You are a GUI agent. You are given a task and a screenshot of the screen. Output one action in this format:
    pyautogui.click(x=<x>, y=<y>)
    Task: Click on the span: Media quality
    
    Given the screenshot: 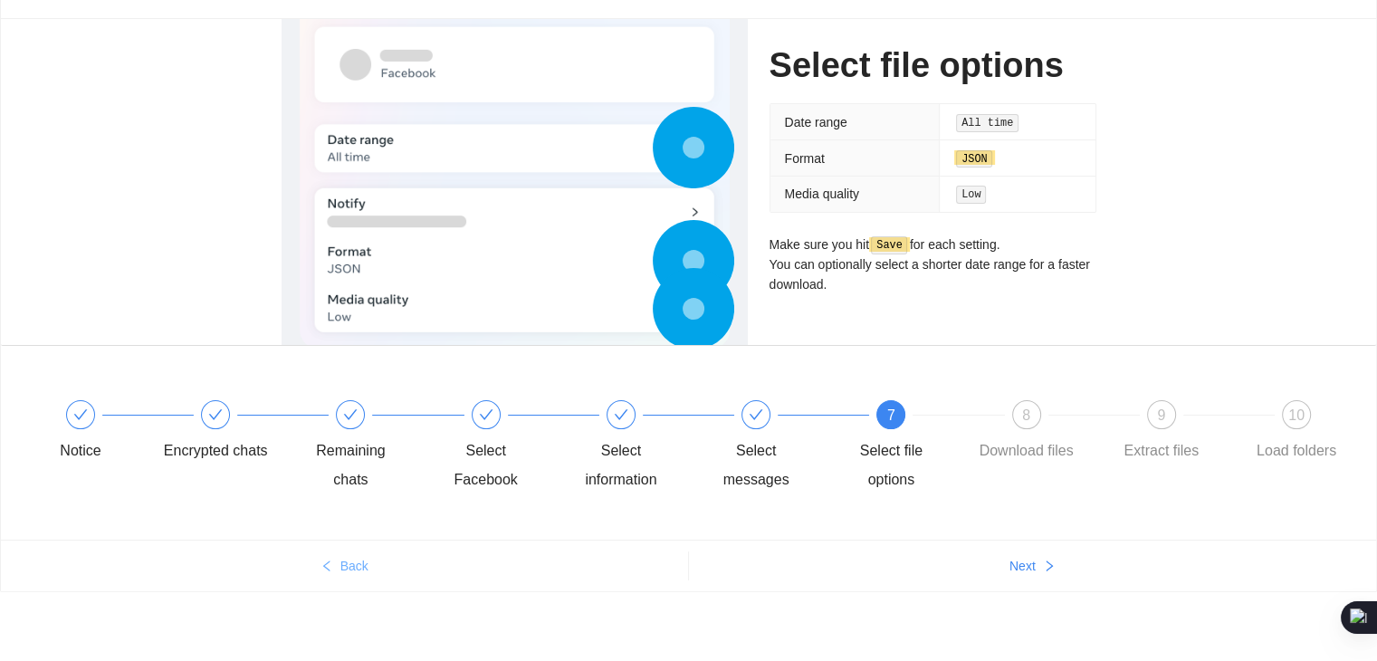 What is the action you would take?
    pyautogui.click(x=822, y=194)
    